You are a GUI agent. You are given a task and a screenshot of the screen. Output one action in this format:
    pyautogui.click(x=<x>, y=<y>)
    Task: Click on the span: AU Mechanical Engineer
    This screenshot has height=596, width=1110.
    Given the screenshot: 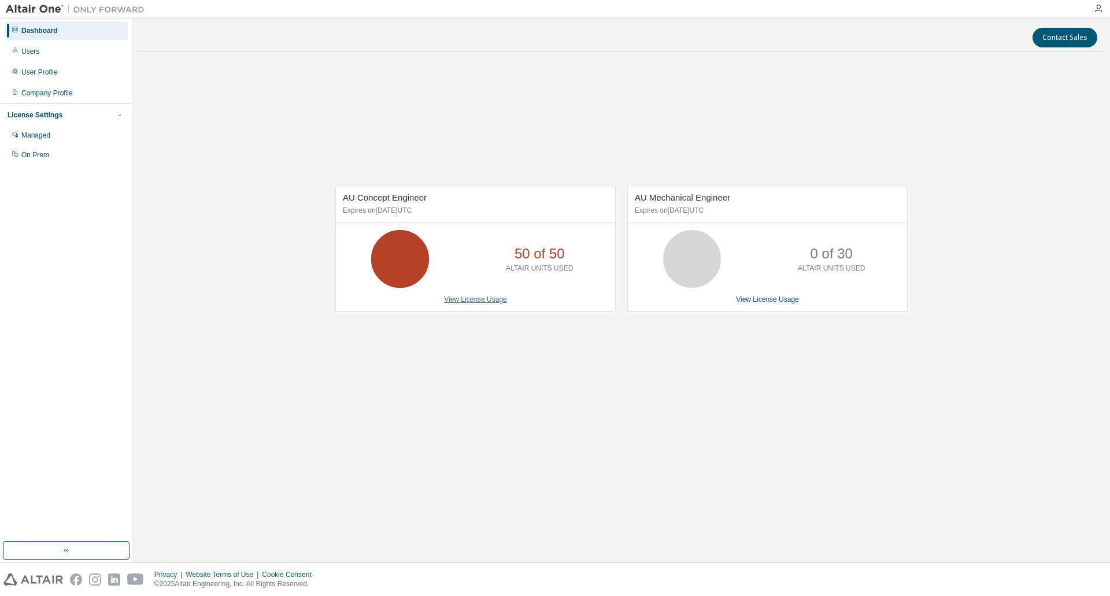 What is the action you would take?
    pyautogui.click(x=682, y=197)
    